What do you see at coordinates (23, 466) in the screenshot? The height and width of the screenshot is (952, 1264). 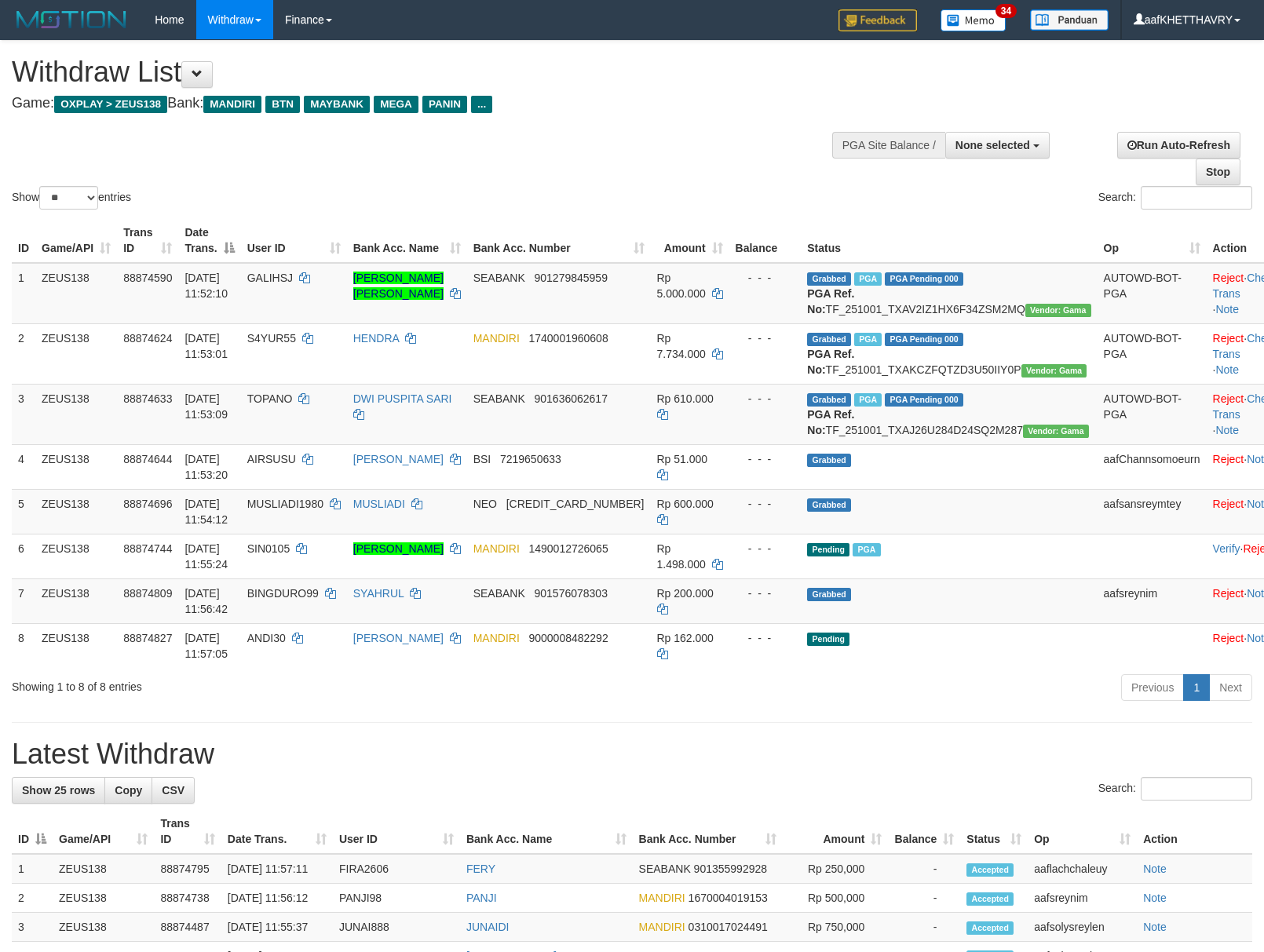 I see `td: 4` at bounding box center [23, 466].